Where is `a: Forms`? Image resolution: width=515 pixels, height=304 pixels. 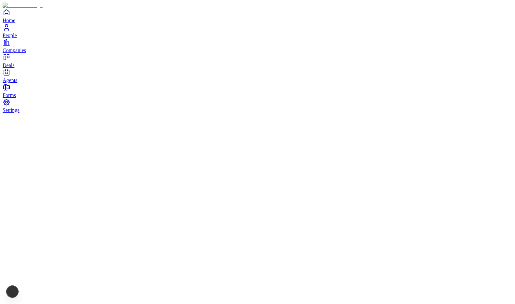
a: Forms is located at coordinates (257, 90).